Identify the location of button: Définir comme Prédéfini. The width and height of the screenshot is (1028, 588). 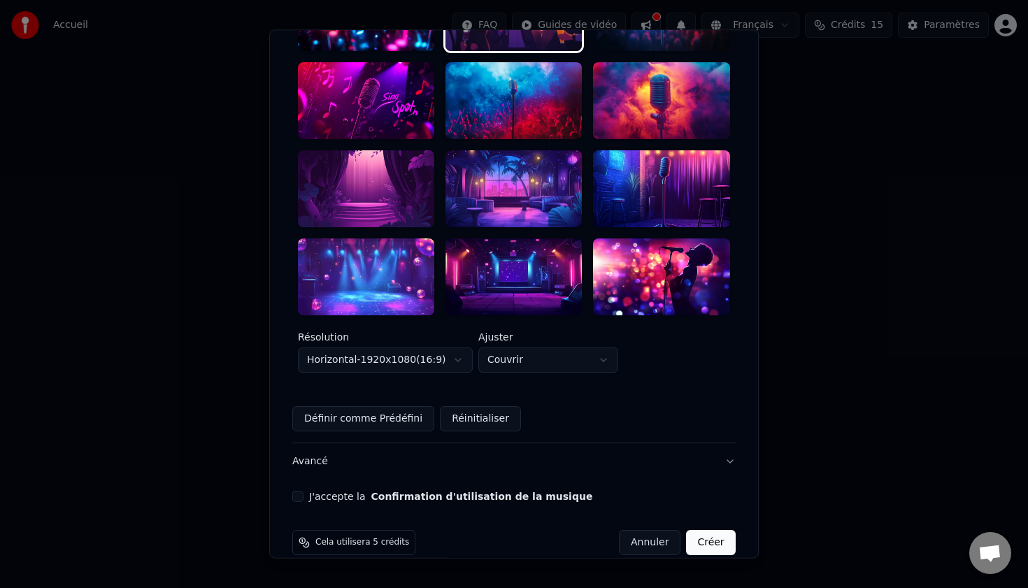
(363, 418).